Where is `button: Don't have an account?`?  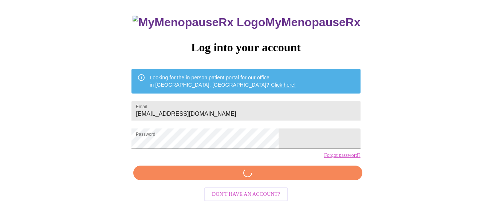
button: Don't have an account? is located at coordinates (246, 195).